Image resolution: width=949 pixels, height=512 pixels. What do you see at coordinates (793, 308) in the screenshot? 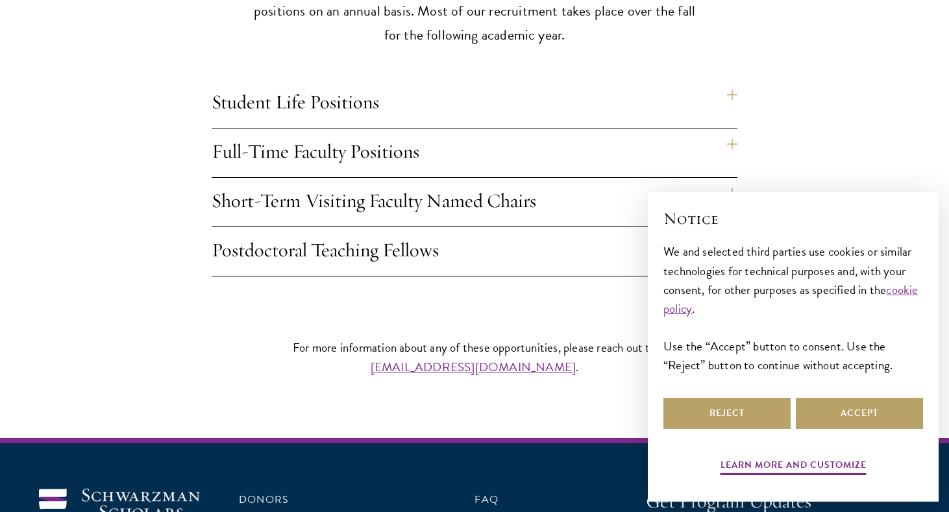
I see `div: We and selected third parties use cookies or similar technologies for technical purposes and, wit...` at bounding box center [793, 308].